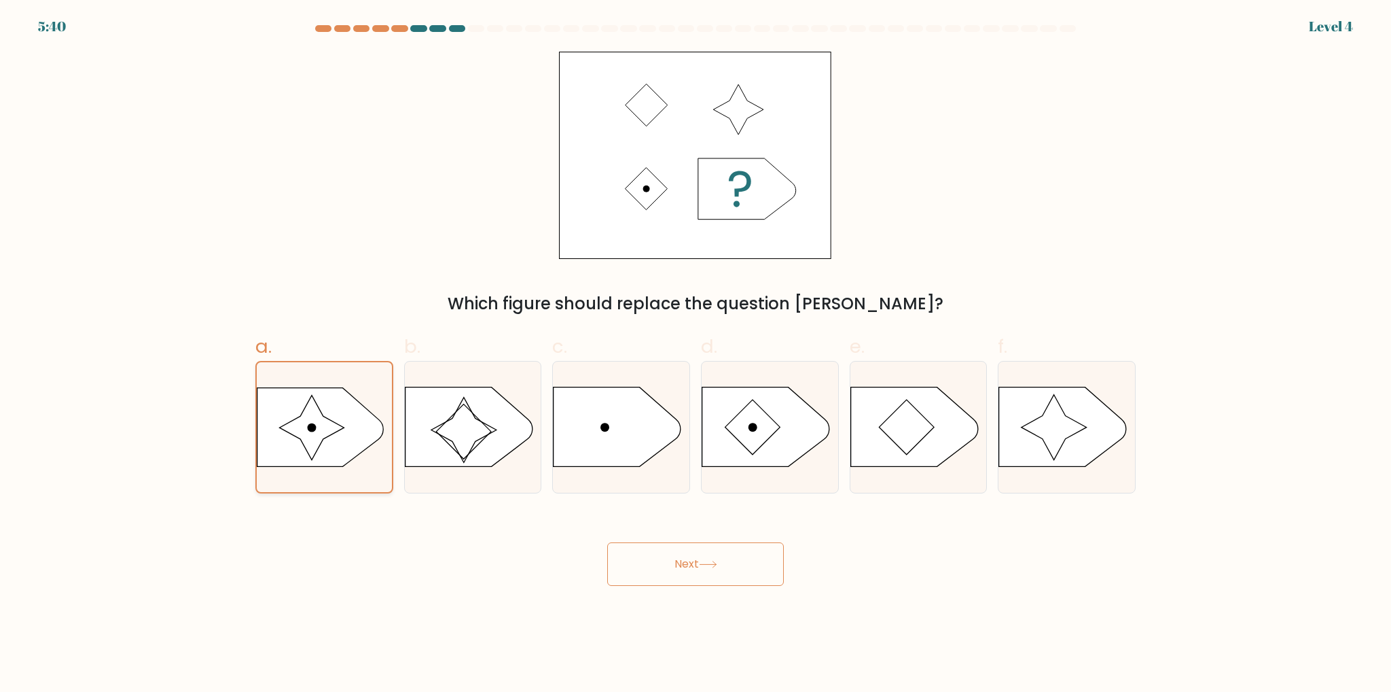 The height and width of the screenshot is (692, 1391). Describe the element at coordinates (1331, 26) in the screenshot. I see `div: Level 4` at that location.